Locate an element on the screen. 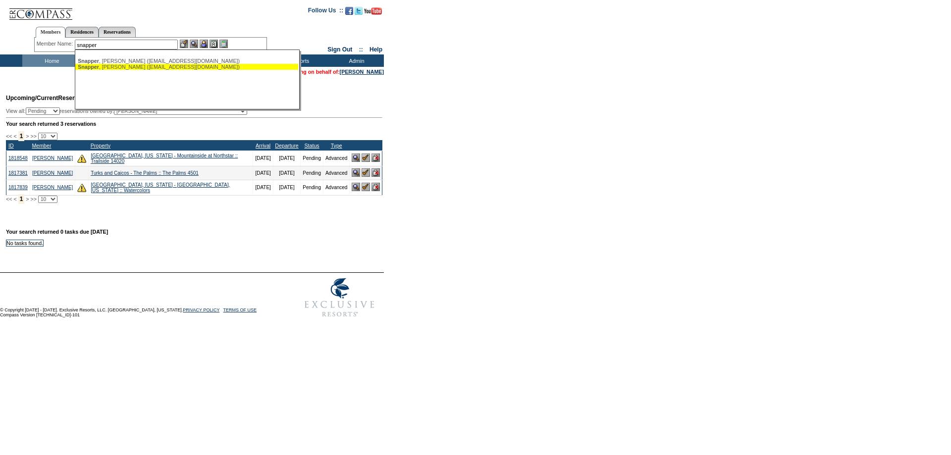 The image size is (951, 455). a: Reservations is located at coordinates (117, 32).